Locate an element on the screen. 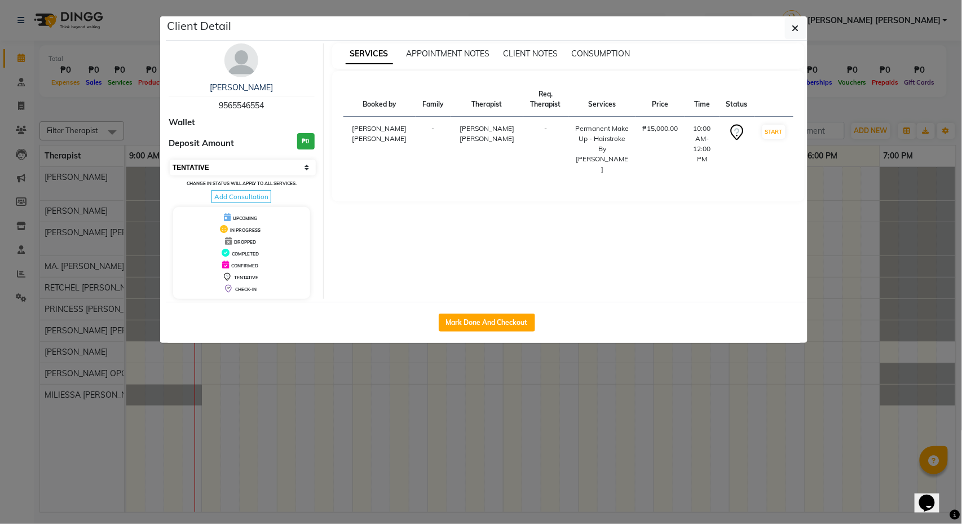  span: CONSUMPTION is located at coordinates (601, 54).